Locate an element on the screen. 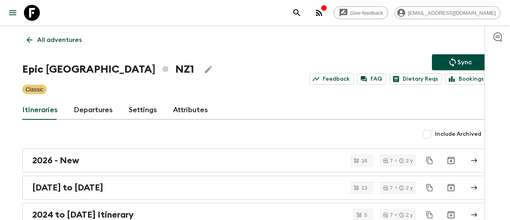  p: All adventures is located at coordinates (59, 40).